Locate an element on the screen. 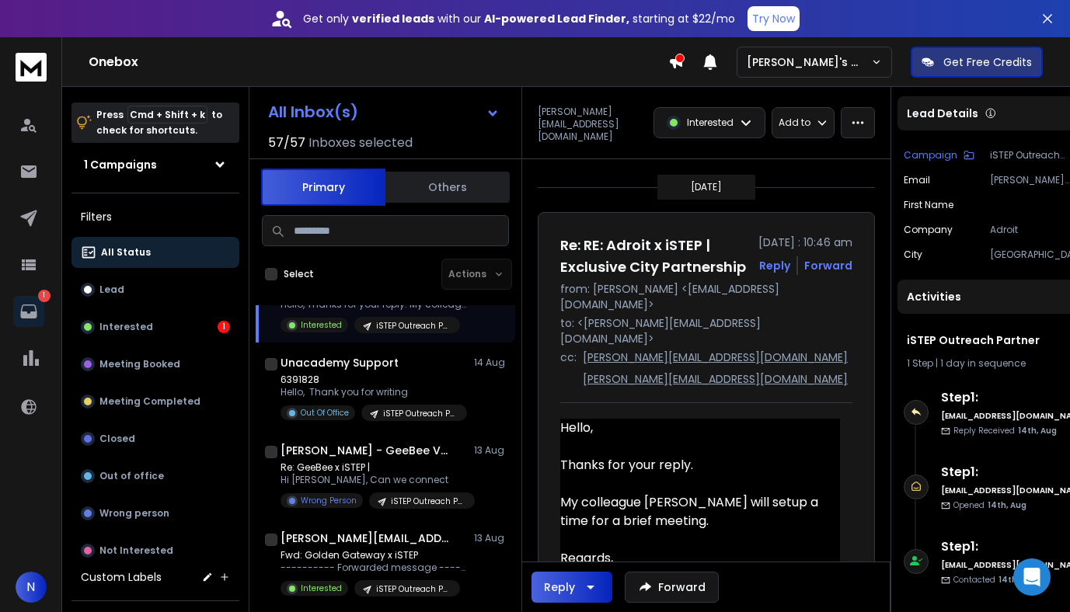 Image resolution: width=1070 pixels, height=612 pixels. h1: Unacademy Support is located at coordinates (340, 363).